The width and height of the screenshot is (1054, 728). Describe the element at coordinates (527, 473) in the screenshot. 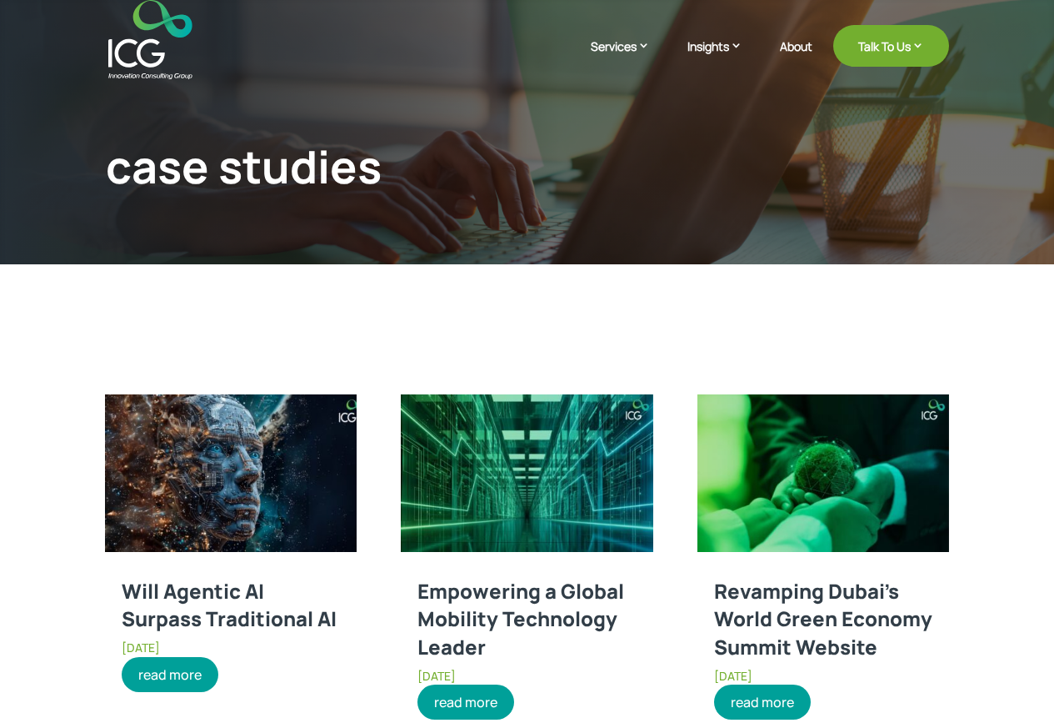

I see `img: Empowering a Global Mobility Technology Leader` at that location.